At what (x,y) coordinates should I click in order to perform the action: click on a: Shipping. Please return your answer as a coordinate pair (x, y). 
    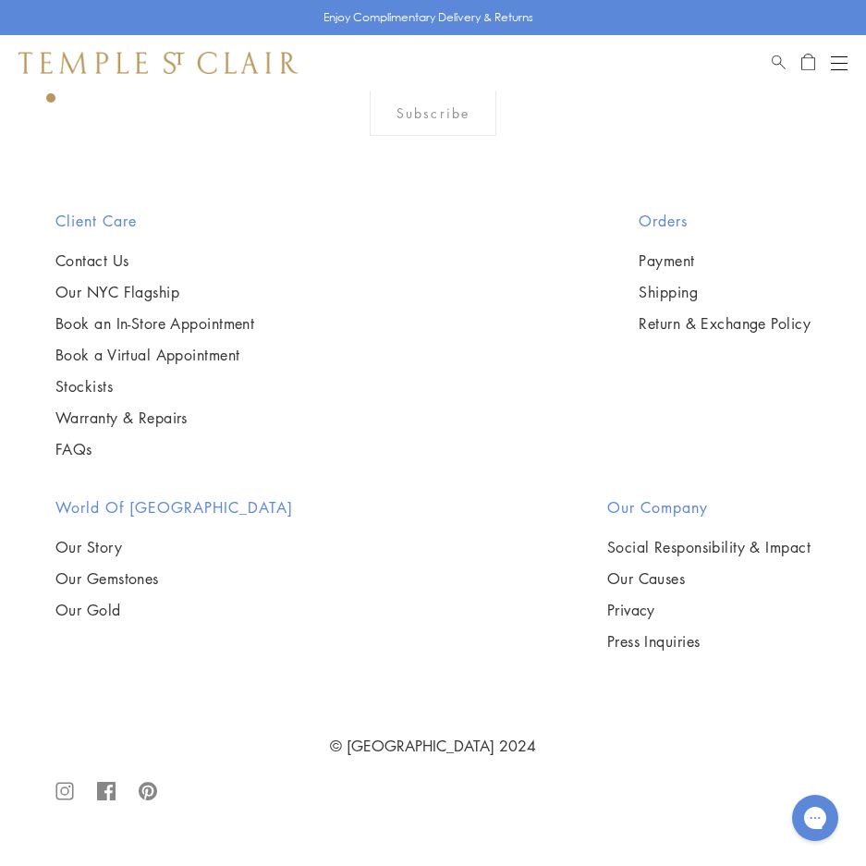
    Looking at the image, I should click on (725, 292).